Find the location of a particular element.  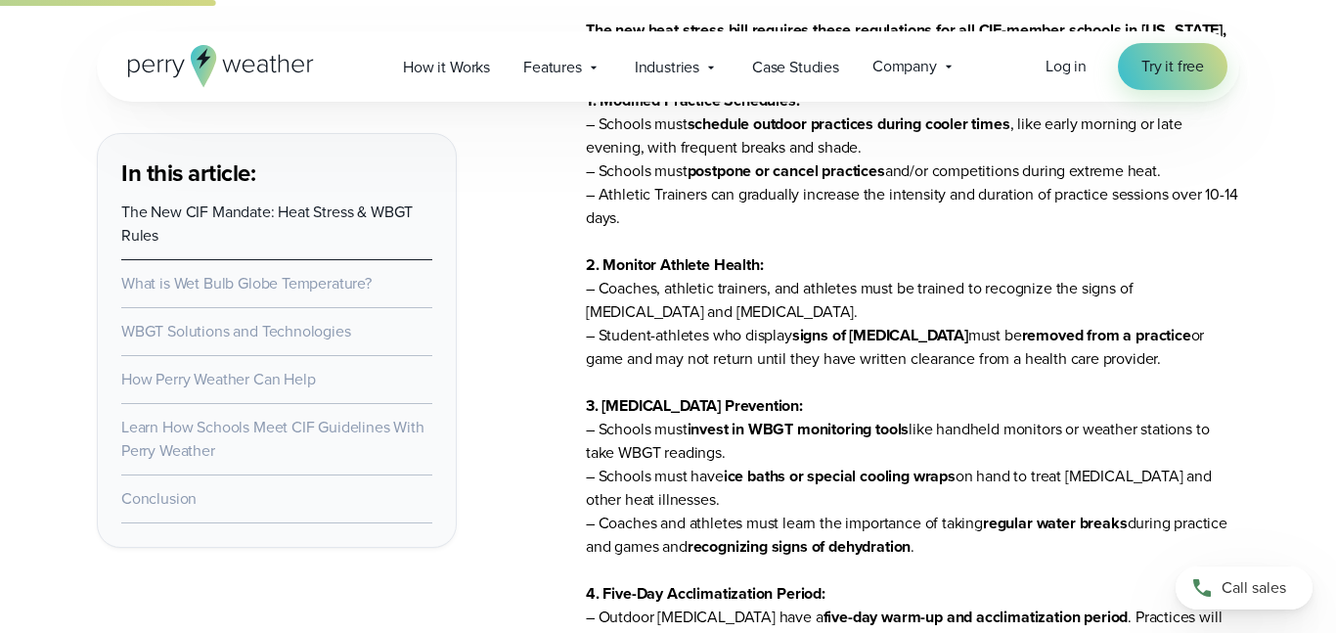

strong: ice baths or special cooling wraps is located at coordinates (839, 475).